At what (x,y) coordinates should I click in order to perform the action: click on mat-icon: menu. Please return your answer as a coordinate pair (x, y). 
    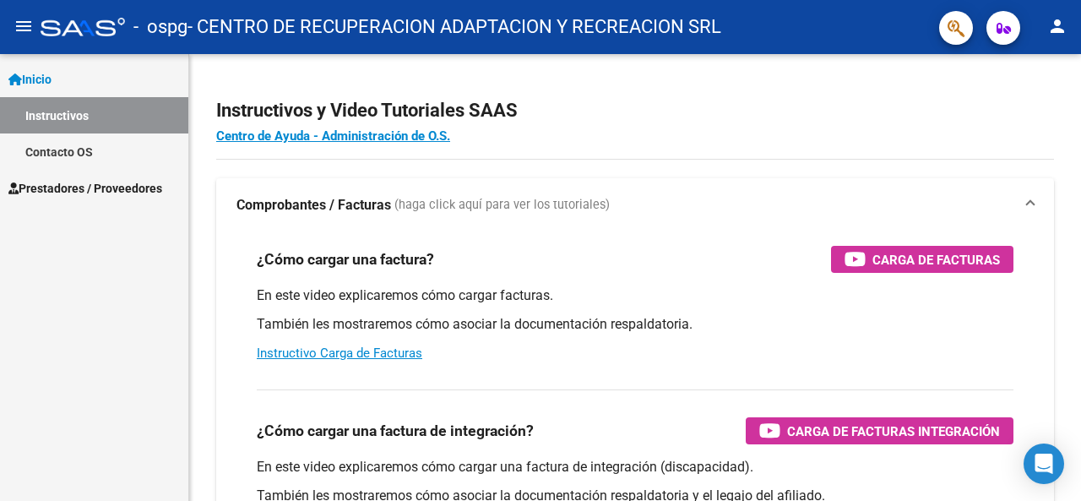
    Looking at the image, I should click on (24, 26).